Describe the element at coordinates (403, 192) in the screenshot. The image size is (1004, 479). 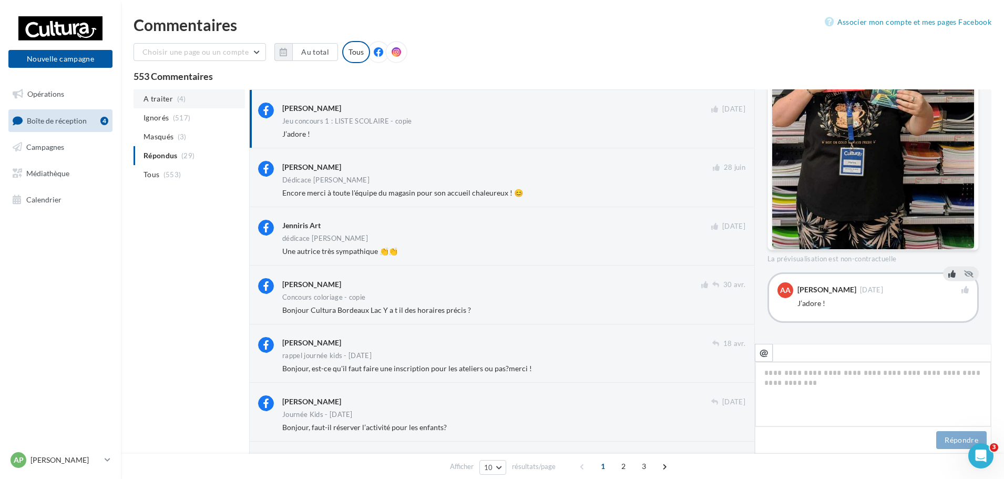
I see `span: Encore merci à toute l'équipe du magasin pour son accueil chaleureux ! 😊` at that location.